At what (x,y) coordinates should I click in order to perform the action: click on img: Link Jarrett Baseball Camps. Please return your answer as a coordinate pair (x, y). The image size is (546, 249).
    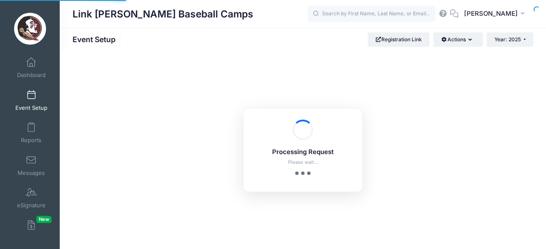
    Looking at the image, I should click on (30, 29).